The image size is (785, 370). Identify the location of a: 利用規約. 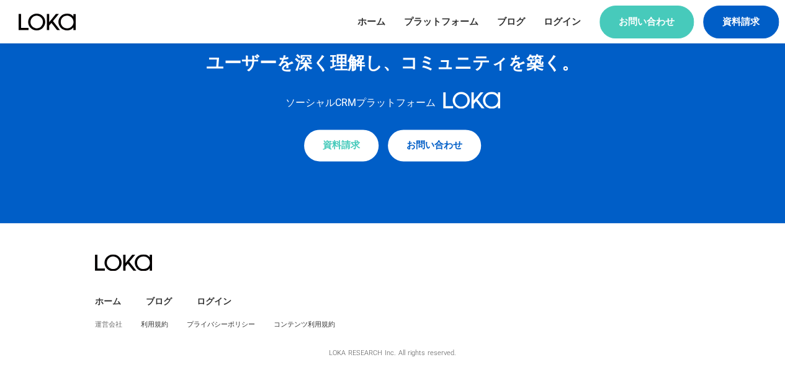
(154, 324).